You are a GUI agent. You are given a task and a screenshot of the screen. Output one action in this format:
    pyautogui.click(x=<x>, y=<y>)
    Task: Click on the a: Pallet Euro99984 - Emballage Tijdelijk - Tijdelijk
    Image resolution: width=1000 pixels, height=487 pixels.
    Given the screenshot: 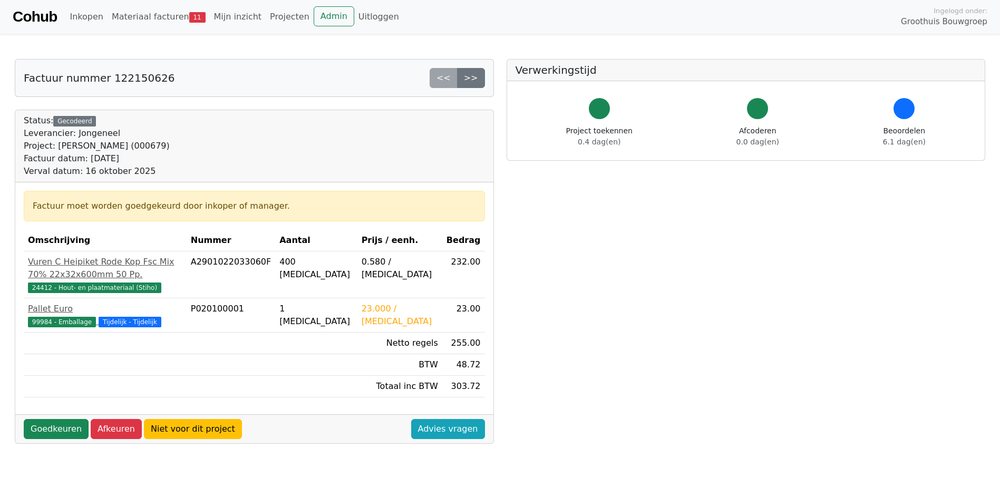 What is the action you would take?
    pyautogui.click(x=105, y=315)
    